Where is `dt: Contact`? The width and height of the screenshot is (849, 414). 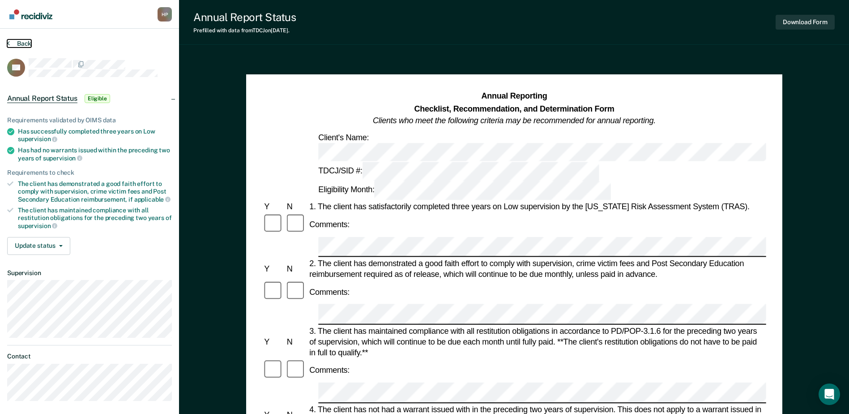
dt: Contact is located at coordinates (90, 356).